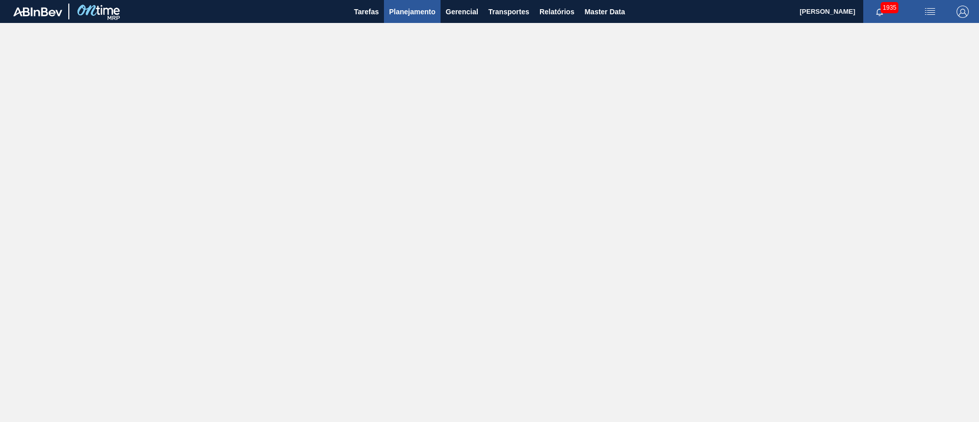 The width and height of the screenshot is (979, 422). Describe the element at coordinates (890, 8) in the screenshot. I see `span: 1935` at that location.